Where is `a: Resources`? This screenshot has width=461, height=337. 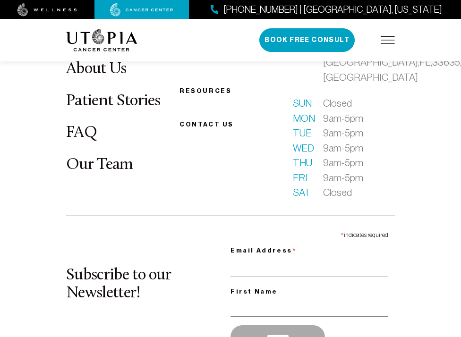
a: Resources is located at coordinates (205, 91).